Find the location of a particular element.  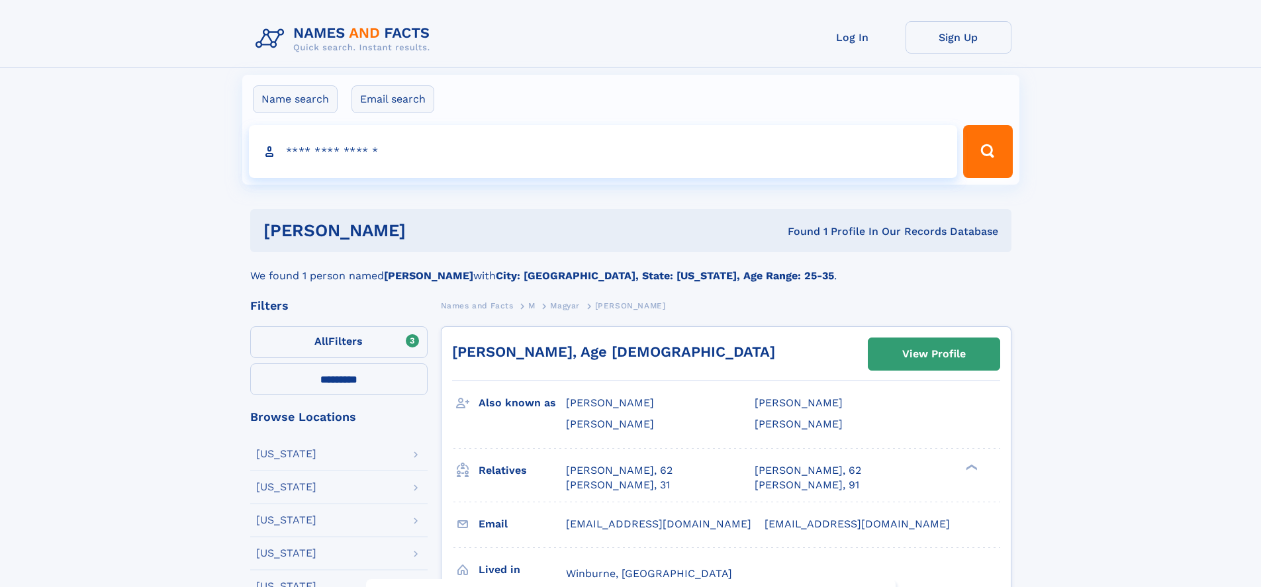

div: Filters is located at coordinates (339, 306).